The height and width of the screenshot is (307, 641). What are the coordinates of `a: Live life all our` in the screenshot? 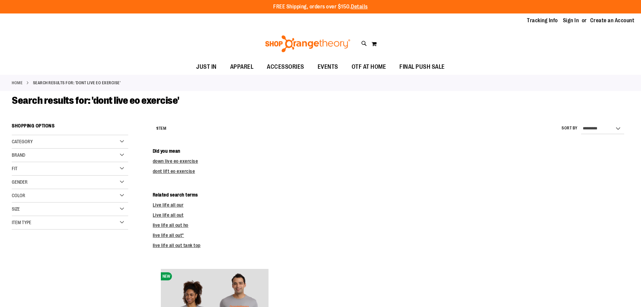 It's located at (168, 205).